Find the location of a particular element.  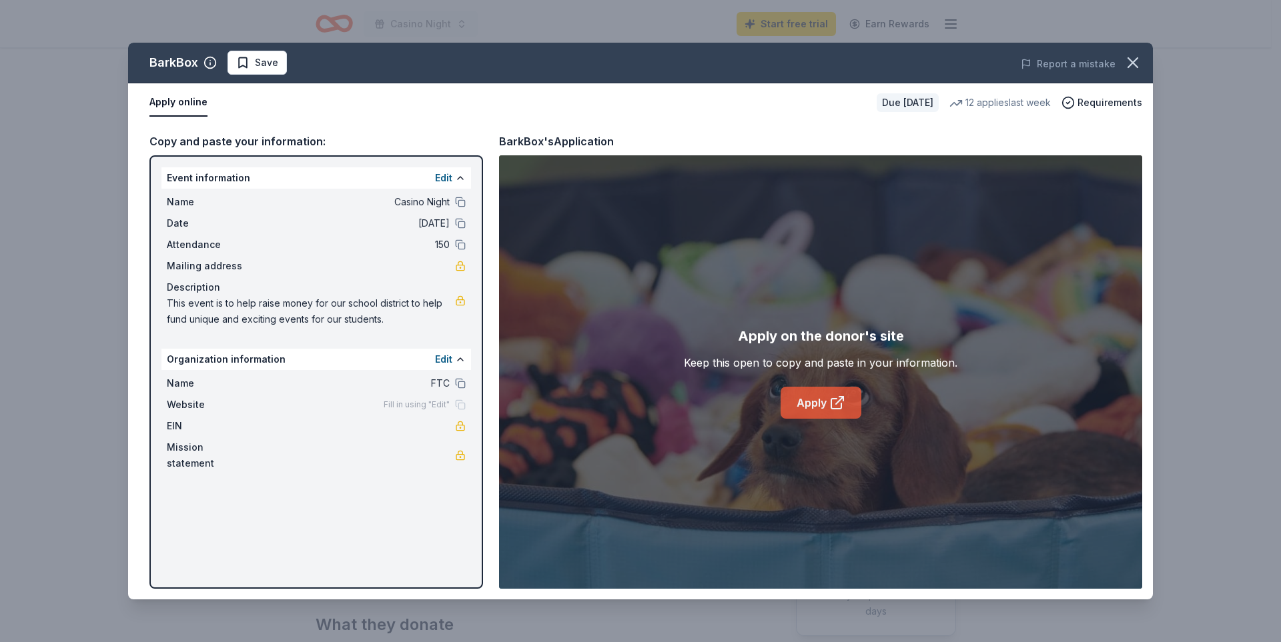

span: Attendance is located at coordinates (211, 245).